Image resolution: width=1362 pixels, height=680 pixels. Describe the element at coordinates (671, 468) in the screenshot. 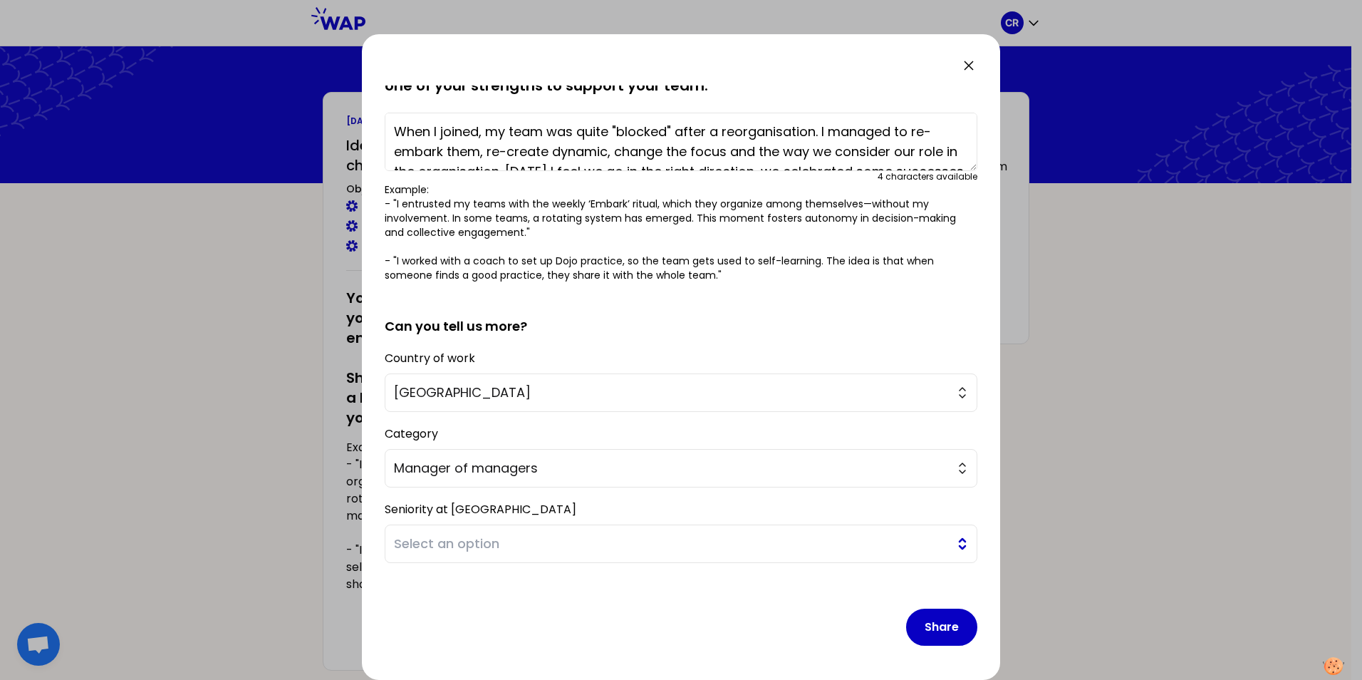

I see `span: Manager of managers` at that location.